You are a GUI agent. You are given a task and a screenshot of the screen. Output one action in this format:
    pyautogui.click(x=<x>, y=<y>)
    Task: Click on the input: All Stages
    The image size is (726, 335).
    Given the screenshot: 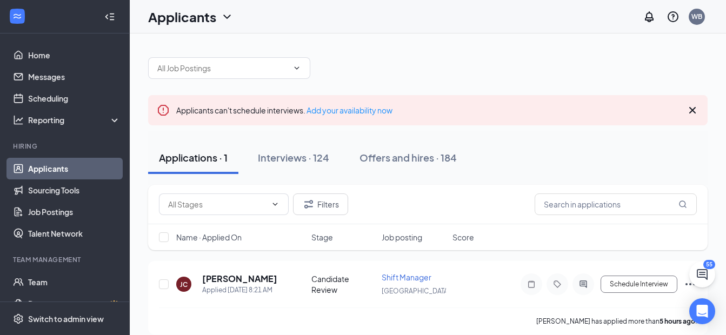 What is the action you would take?
    pyautogui.click(x=217, y=204)
    